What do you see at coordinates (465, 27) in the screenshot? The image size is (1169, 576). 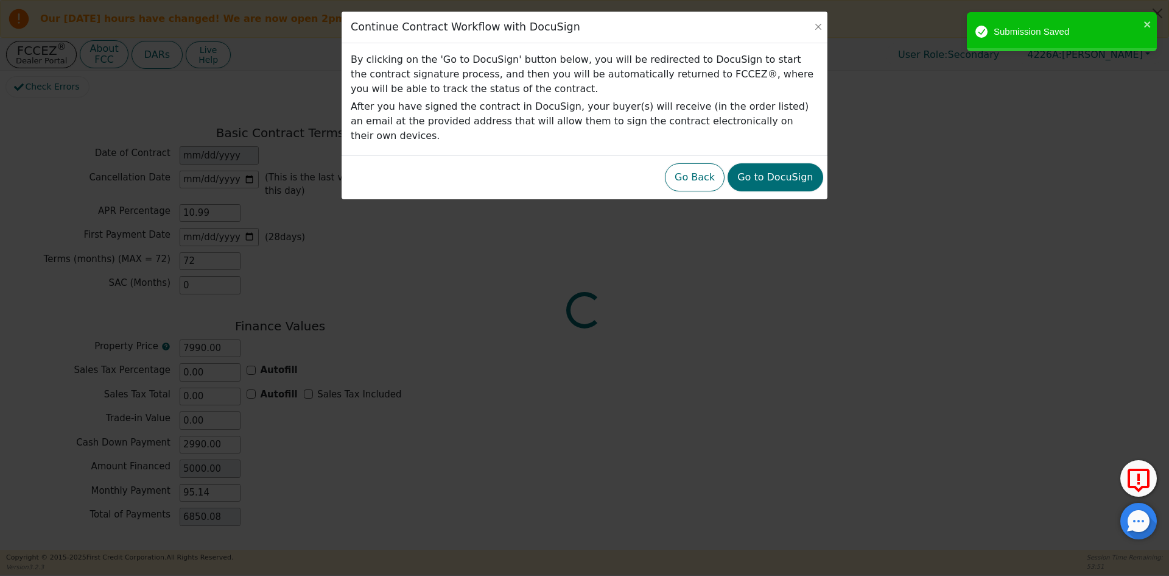 I see `h3: Continue Contract Workflow with DocuSign` at bounding box center [465, 27].